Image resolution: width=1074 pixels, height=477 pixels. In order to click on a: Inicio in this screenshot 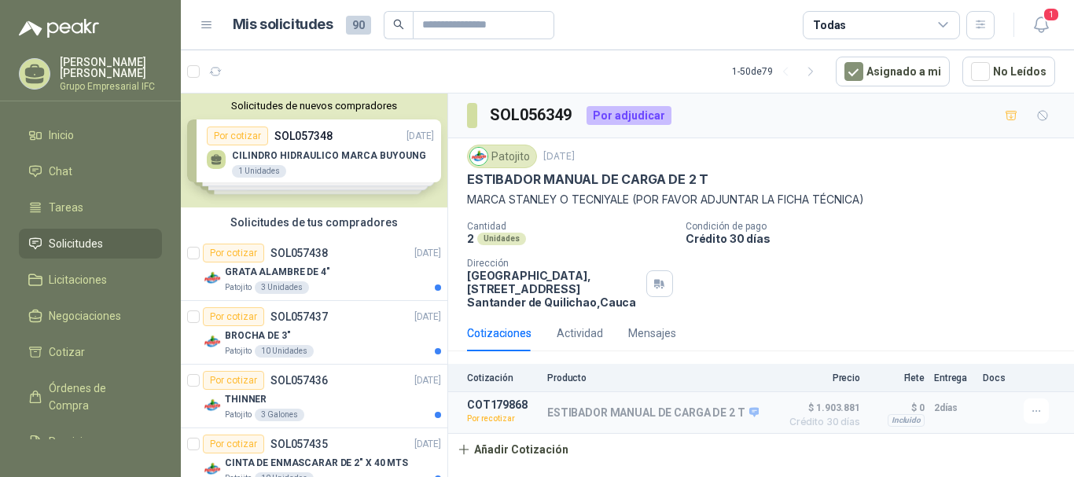, I will do `click(90, 135)`.